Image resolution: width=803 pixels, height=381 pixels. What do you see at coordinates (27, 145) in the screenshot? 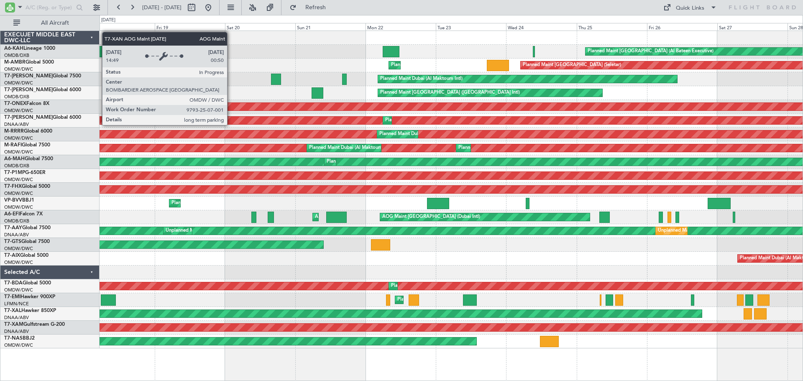
I see `a: M-RAFIGlobal 7500` at bounding box center [27, 145].